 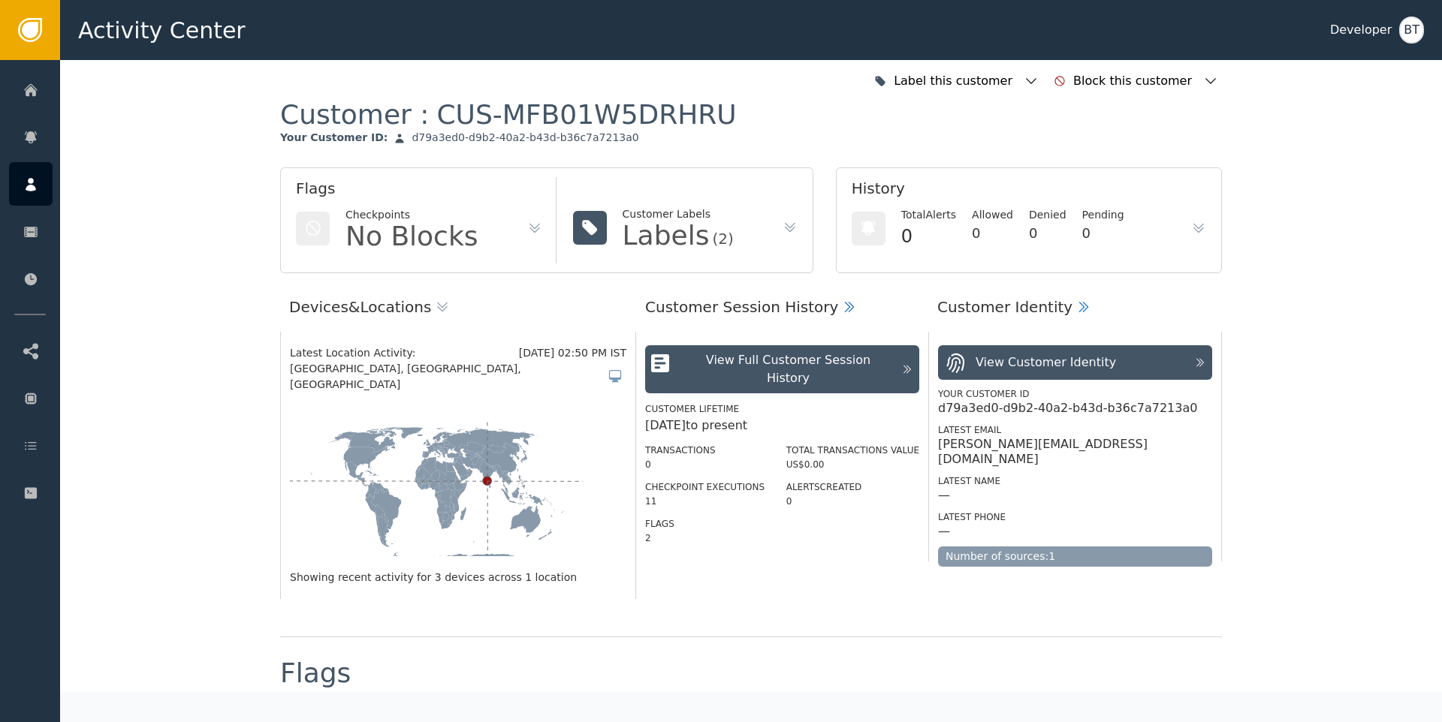 I want to click on div: View Customer Identity, so click(x=1045, y=363).